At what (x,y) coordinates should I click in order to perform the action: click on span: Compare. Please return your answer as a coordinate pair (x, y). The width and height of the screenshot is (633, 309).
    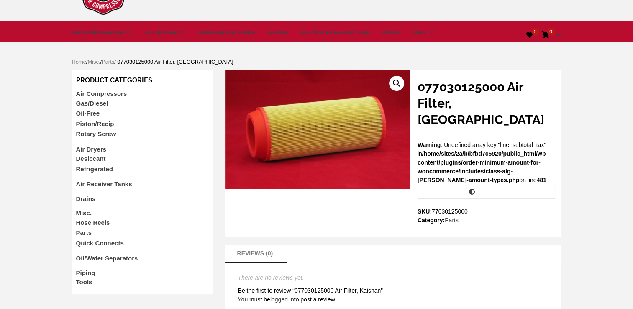
    Looking at the image, I should click on (492, 192).